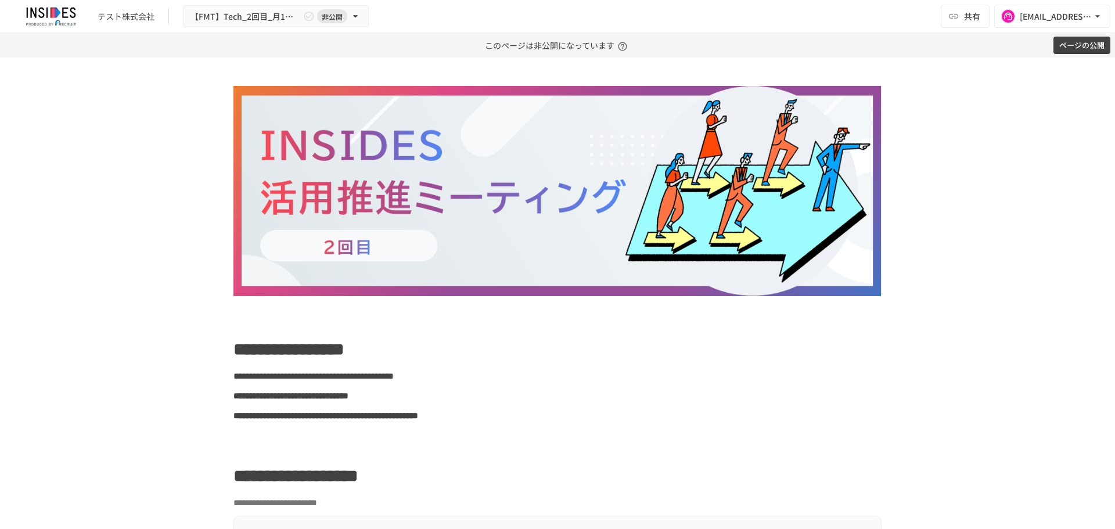 This screenshot has width=1115, height=529. Describe the element at coordinates (972, 16) in the screenshot. I see `span: 共有` at that location.